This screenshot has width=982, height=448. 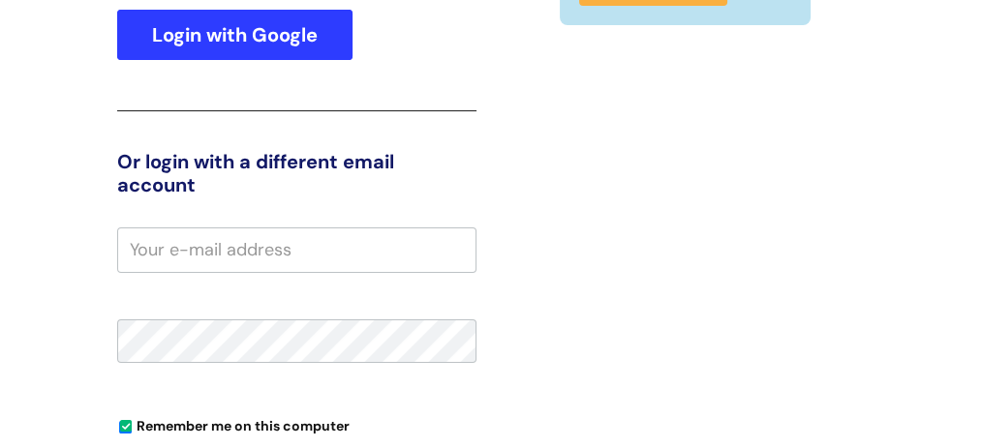 What do you see at coordinates (296, 173) in the screenshot?
I see `h3: Or login with a different email account` at bounding box center [296, 173].